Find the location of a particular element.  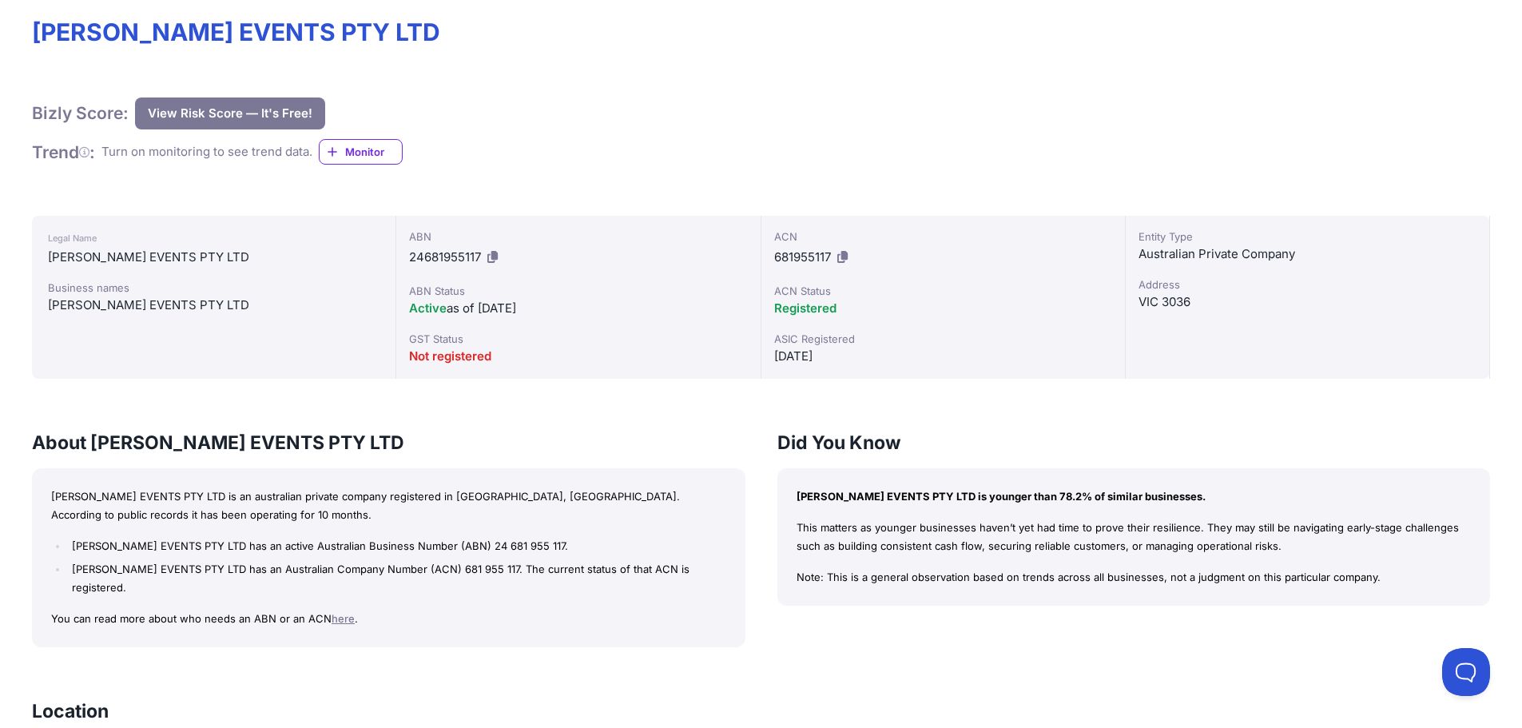

button: View Risk Score — It's Free! is located at coordinates (230, 113).